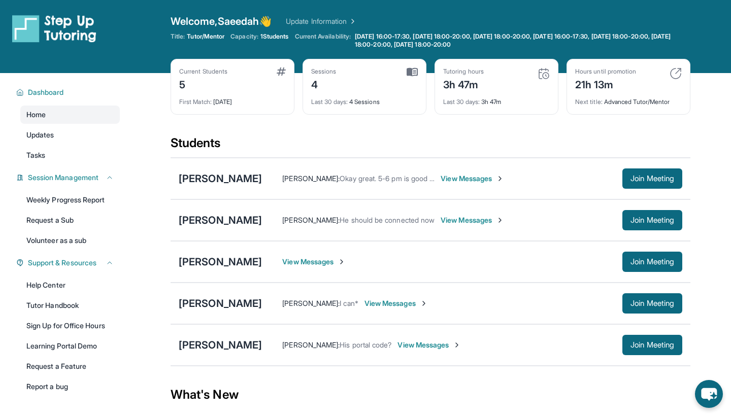 This screenshot has width=731, height=416. Describe the element at coordinates (36, 115) in the screenshot. I see `span: Home` at that location.